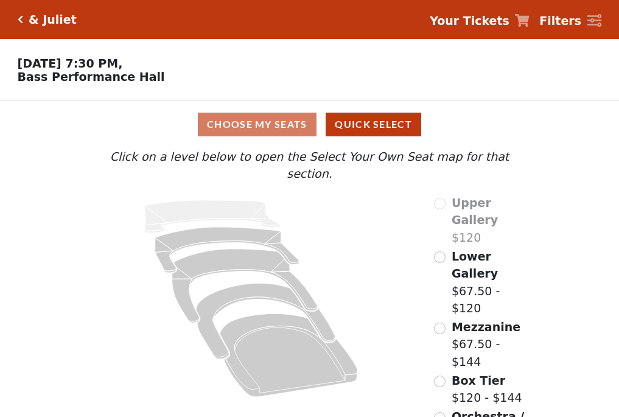 Image resolution: width=619 pixels, height=417 pixels. What do you see at coordinates (289, 355) in the screenshot?
I see `path: Orchestra / Parterre Circle - Seats Available: 35` at bounding box center [289, 355].